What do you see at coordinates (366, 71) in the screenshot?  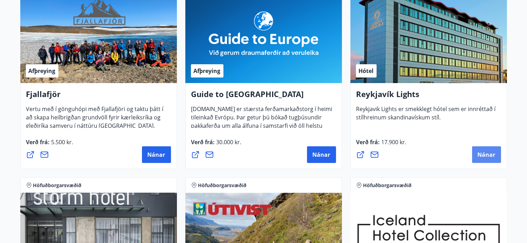 I see `span: Hótel` at bounding box center [366, 71].